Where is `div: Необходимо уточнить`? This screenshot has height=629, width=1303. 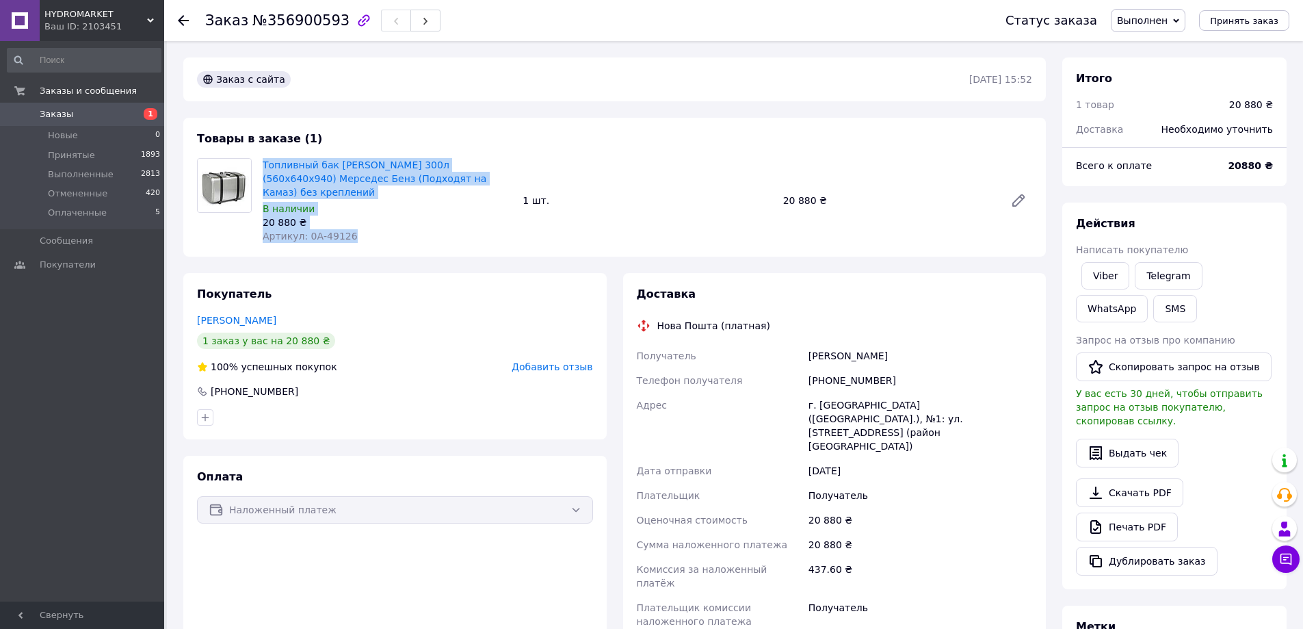
div: Необходимо уточнить is located at coordinates (1217, 129).